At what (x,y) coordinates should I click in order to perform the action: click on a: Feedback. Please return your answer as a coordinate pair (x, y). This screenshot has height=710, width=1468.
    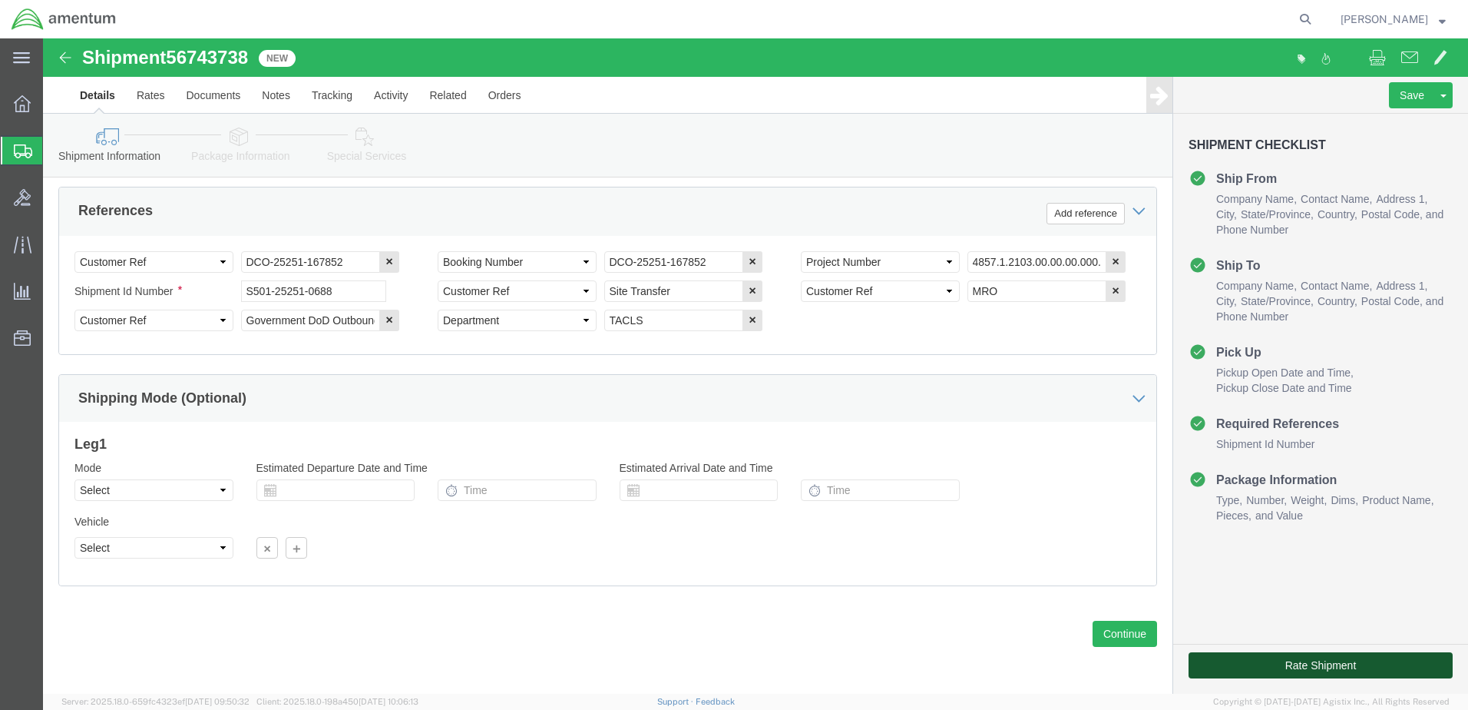
    Looking at the image, I should click on (715, 701).